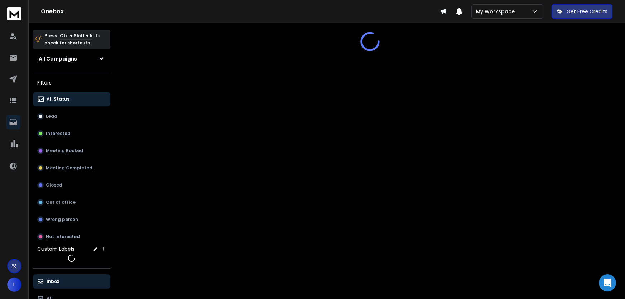 The image size is (625, 299). Describe the element at coordinates (72, 185) in the screenshot. I see `button: Closed` at that location.